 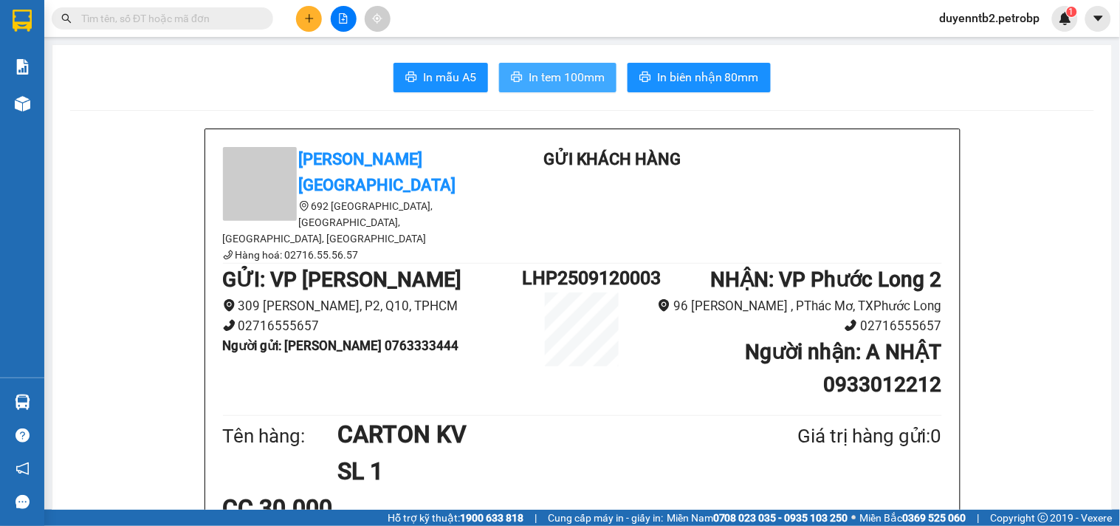 I want to click on img: logo-vxr, so click(x=22, y=21).